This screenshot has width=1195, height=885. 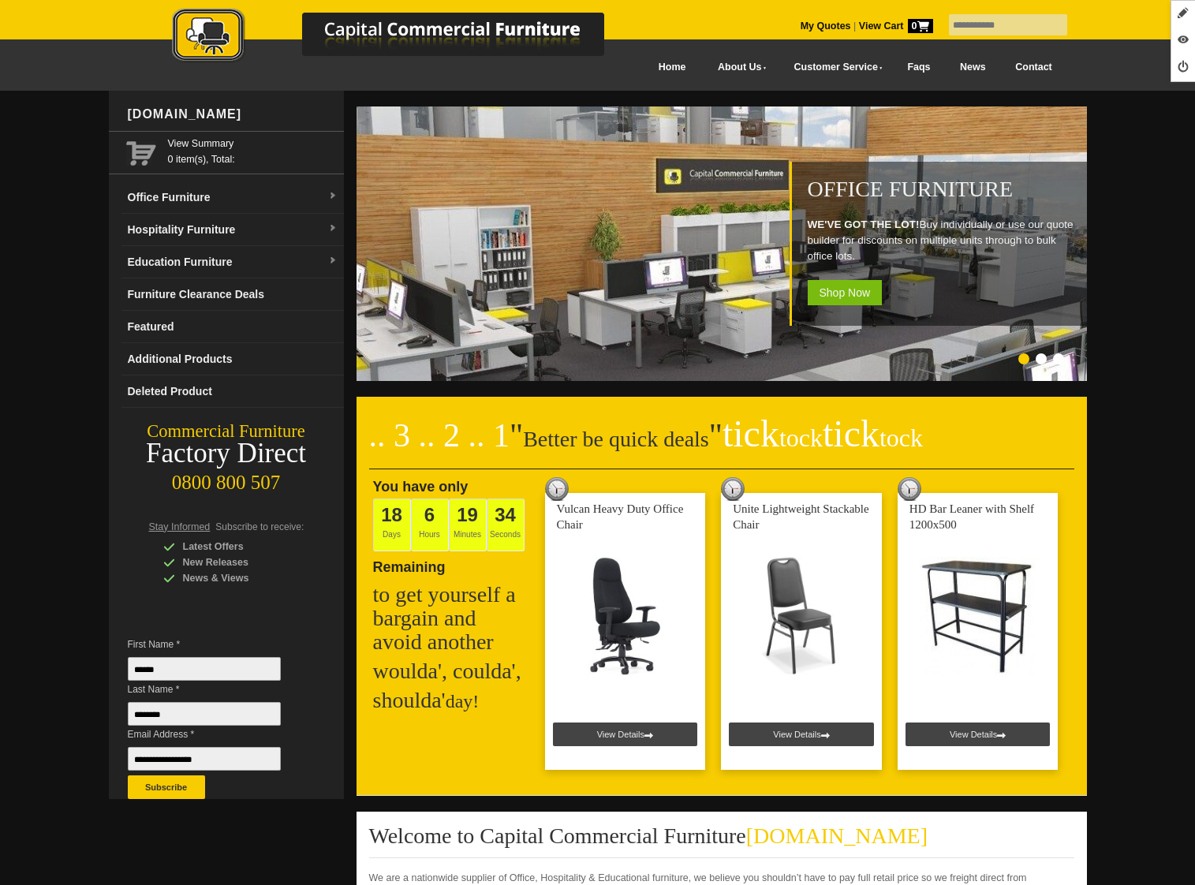 I want to click on span: 0 item(s), Total:, so click(x=252, y=150).